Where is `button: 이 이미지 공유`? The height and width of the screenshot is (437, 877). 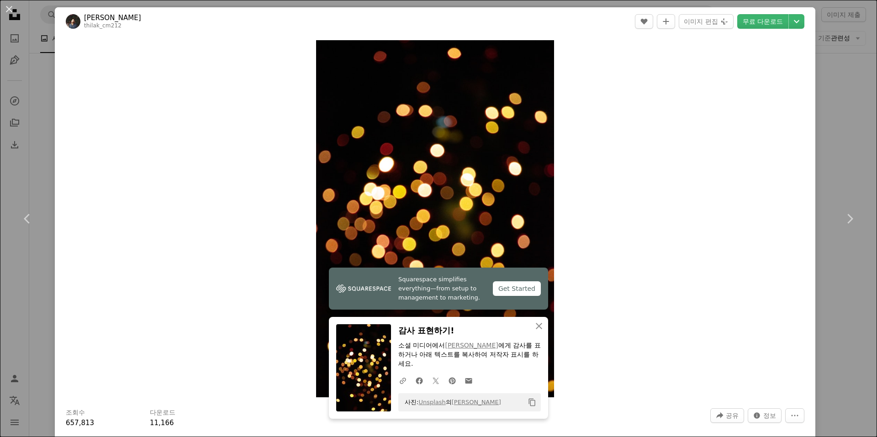
button: 이 이미지 공유 is located at coordinates (727, 416).